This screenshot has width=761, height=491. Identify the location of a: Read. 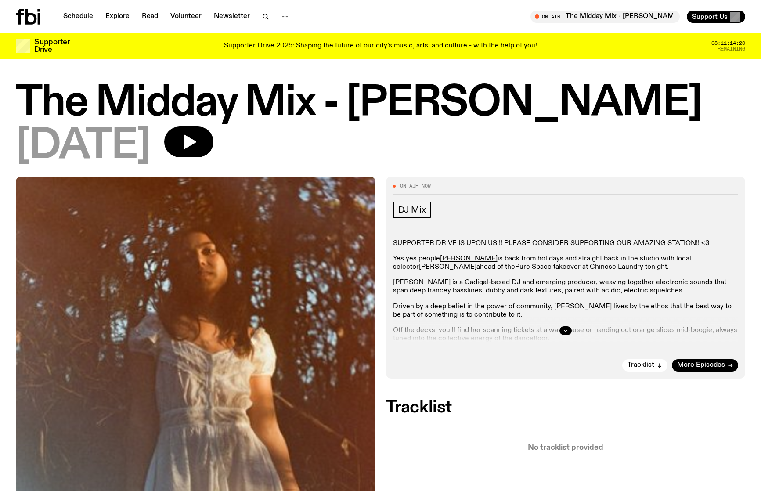
(150, 17).